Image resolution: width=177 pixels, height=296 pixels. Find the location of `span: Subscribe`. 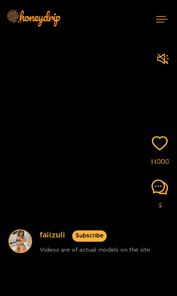

span: Subscribe is located at coordinates (89, 235).